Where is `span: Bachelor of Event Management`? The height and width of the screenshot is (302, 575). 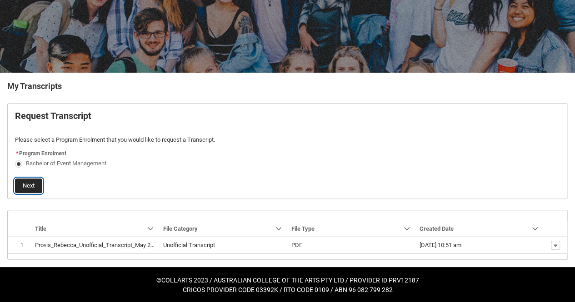 span: Bachelor of Event Management is located at coordinates (66, 163).